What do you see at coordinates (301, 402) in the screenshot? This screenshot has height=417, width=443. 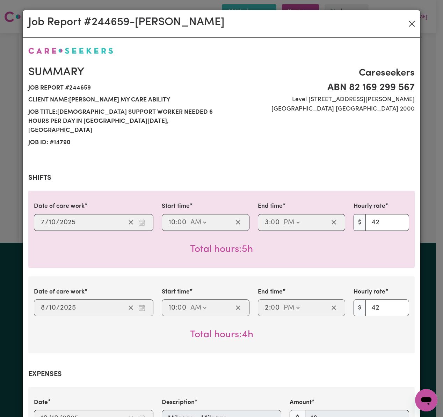 I see `label: Amount` at bounding box center [301, 402].